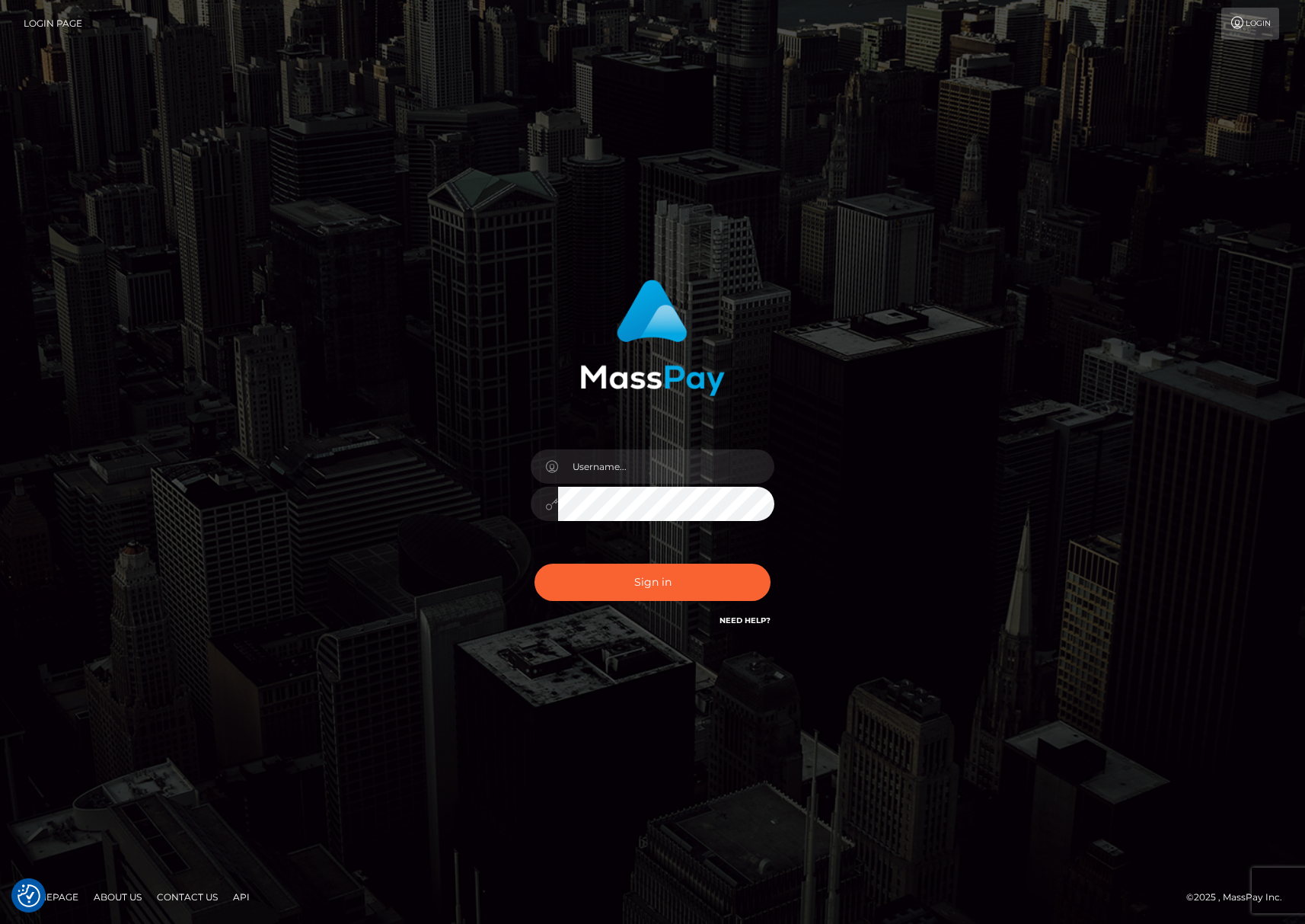 This screenshot has width=1305, height=924. I want to click on button: Sign in, so click(652, 582).